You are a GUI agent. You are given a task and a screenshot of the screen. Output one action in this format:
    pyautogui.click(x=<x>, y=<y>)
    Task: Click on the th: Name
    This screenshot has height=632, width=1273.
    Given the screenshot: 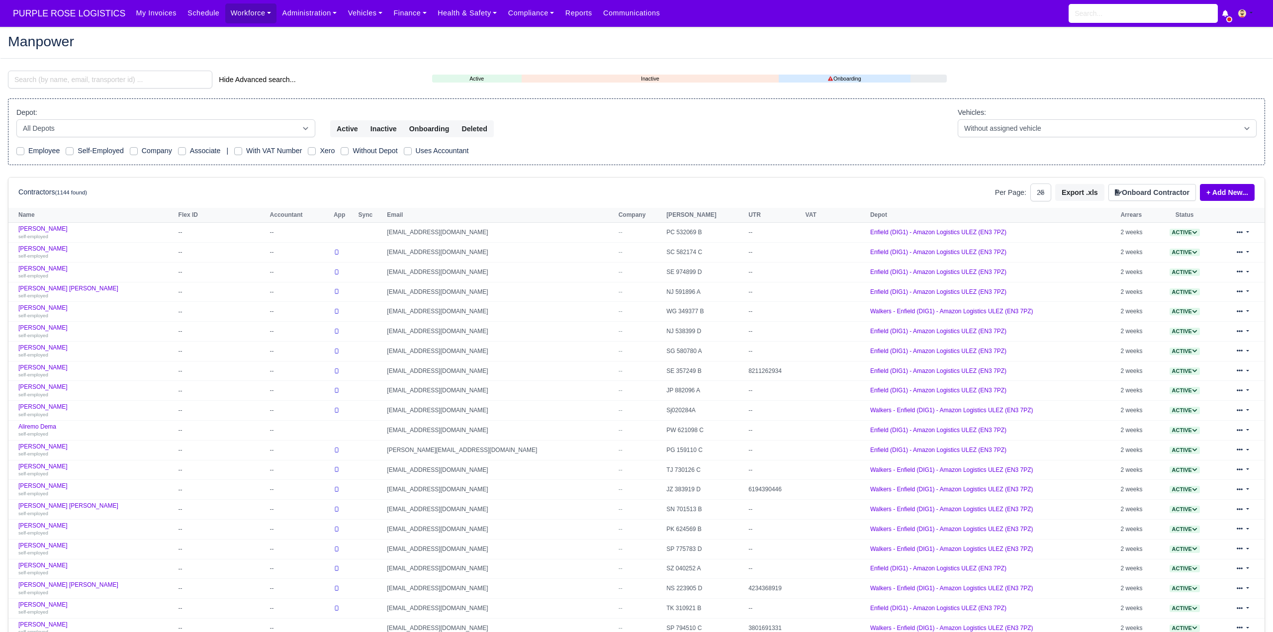 What is the action you would take?
    pyautogui.click(x=92, y=215)
    